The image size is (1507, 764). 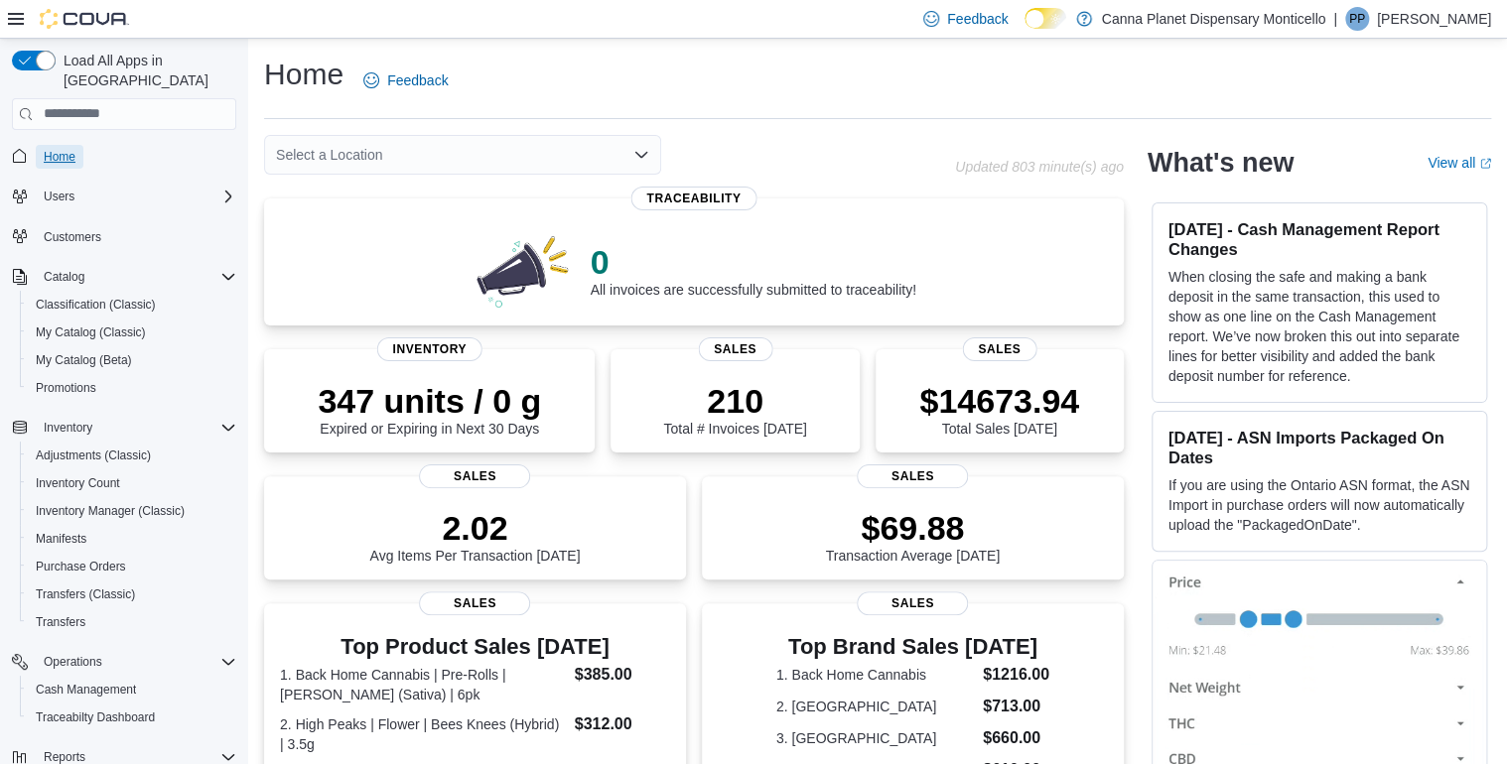 What do you see at coordinates (132, 388) in the screenshot?
I see `button: Promotions` at bounding box center [132, 388].